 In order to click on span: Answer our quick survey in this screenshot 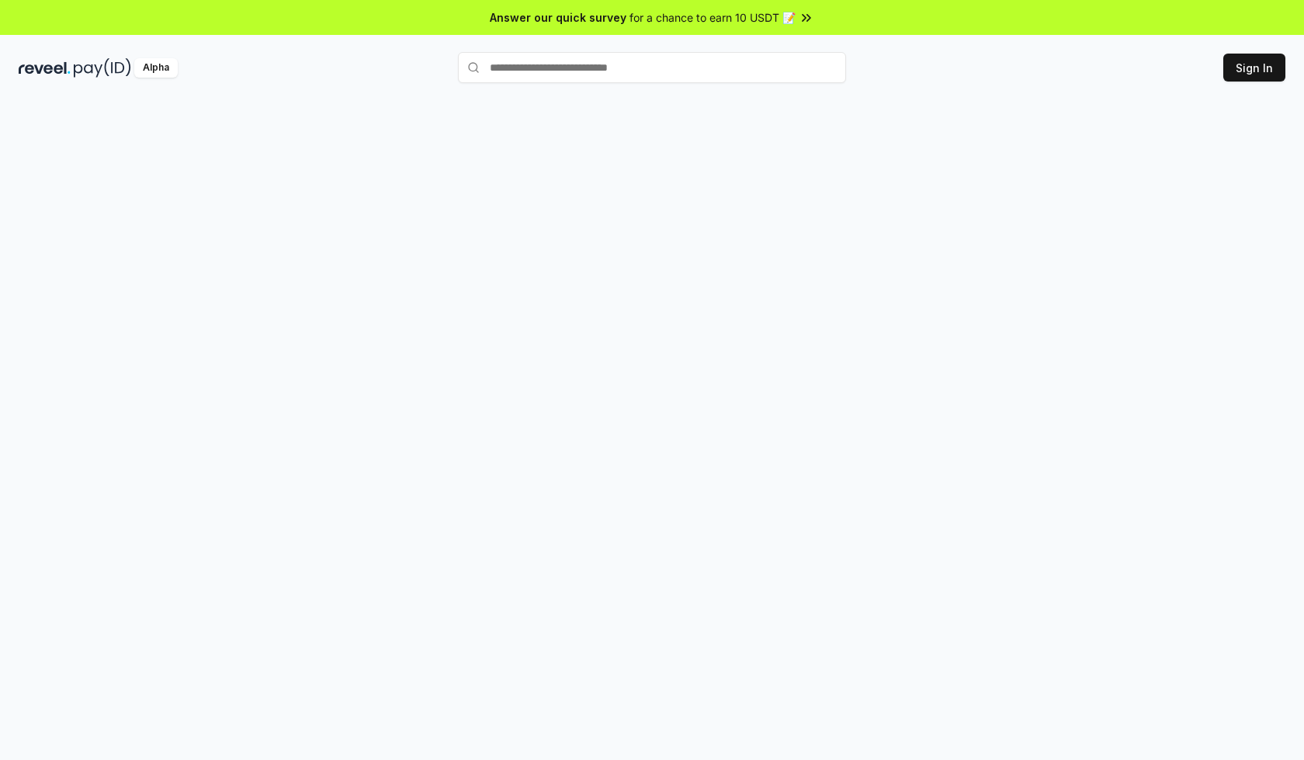, I will do `click(558, 17)`.